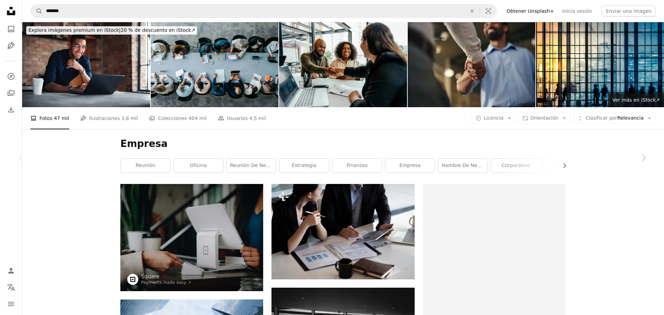 Image resolution: width=664 pixels, height=315 pixels. What do you see at coordinates (192, 238) in the screenshot?
I see `a: Monitor blanco en el escritorio` at bounding box center [192, 238].